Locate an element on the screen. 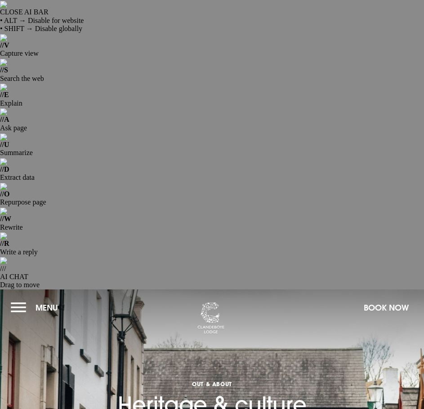 This screenshot has width=424, height=409. button: Book Now is located at coordinates (386, 307).